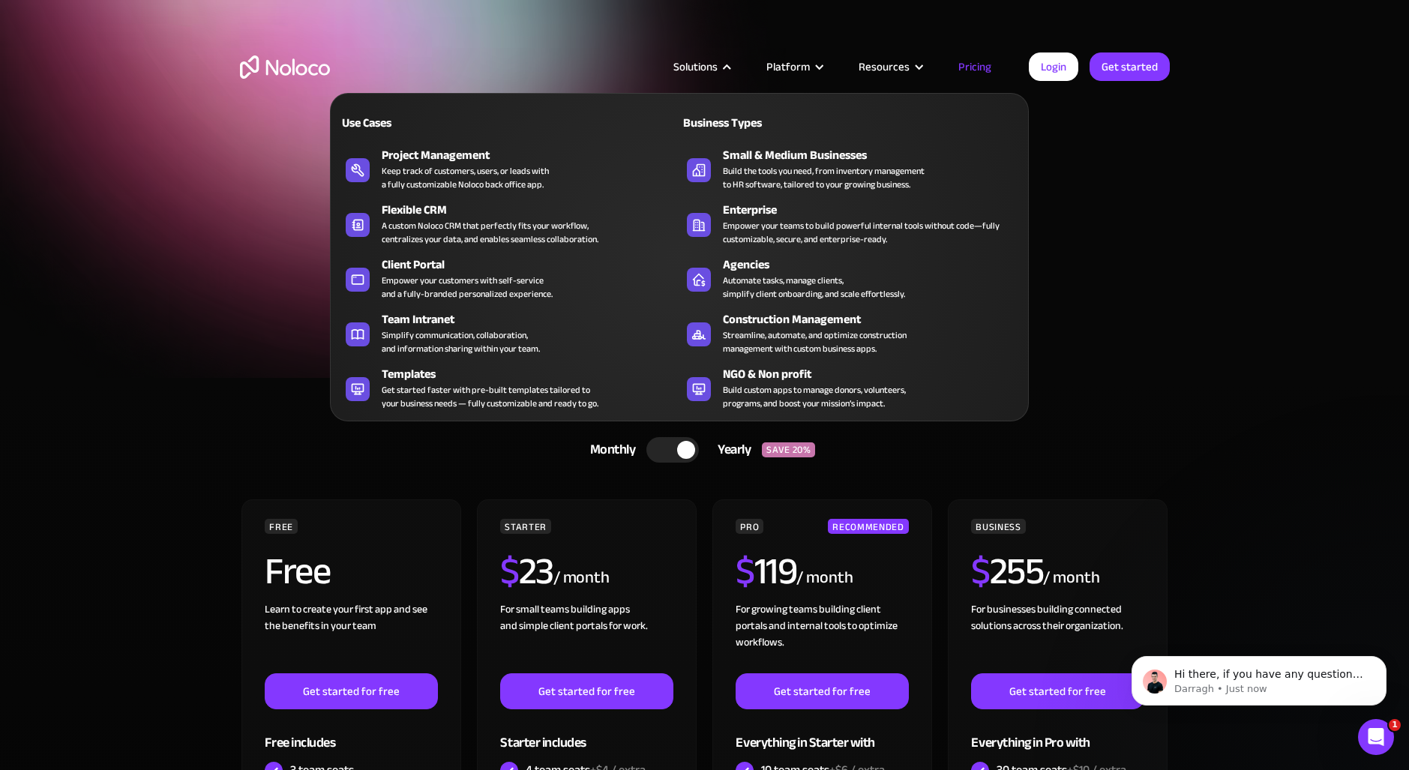 Image resolution: width=1409 pixels, height=770 pixels. I want to click on div: NGO & Non profit, so click(875, 374).